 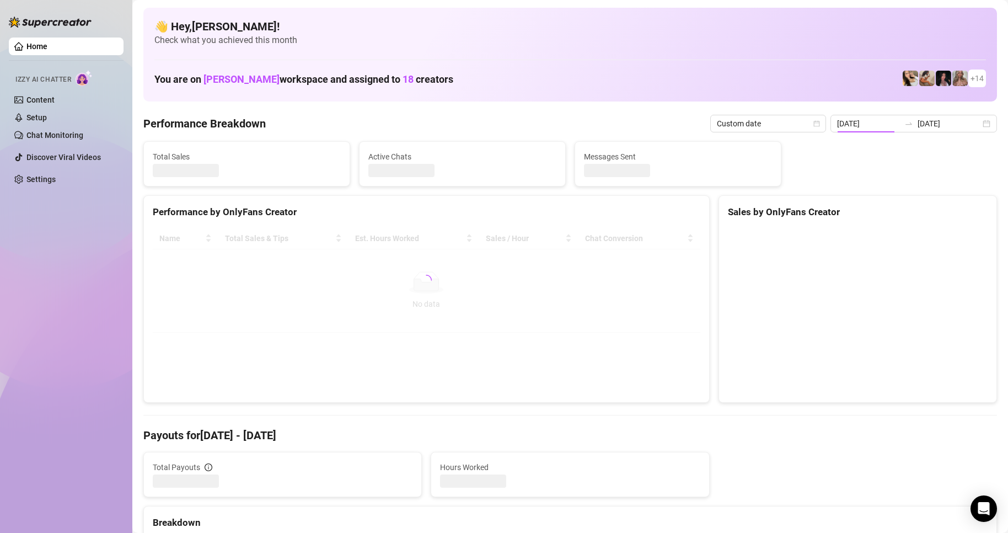 What do you see at coordinates (949, 124) in the screenshot?
I see `input: End date` at bounding box center [949, 124].